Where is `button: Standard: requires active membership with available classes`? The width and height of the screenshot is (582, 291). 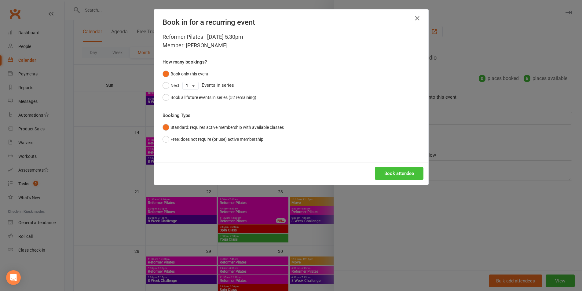 button: Standard: requires active membership with available classes is located at coordinates (223, 127).